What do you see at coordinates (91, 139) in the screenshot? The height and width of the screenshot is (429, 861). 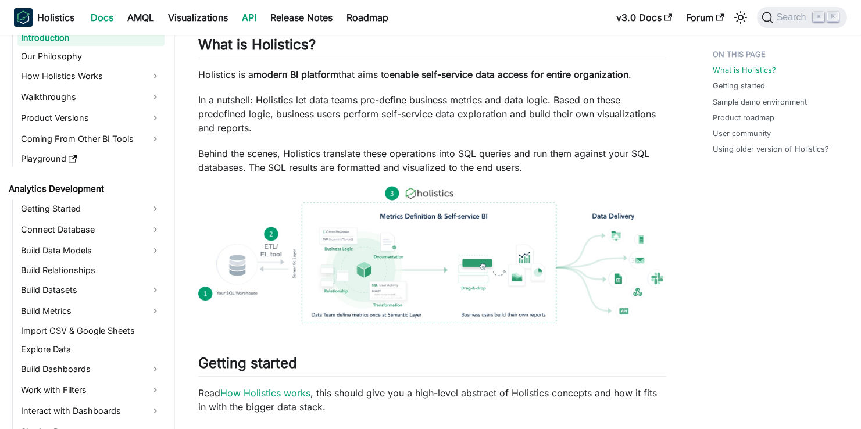 I see `a: Coming From Other BI Tools` at bounding box center [91, 139].